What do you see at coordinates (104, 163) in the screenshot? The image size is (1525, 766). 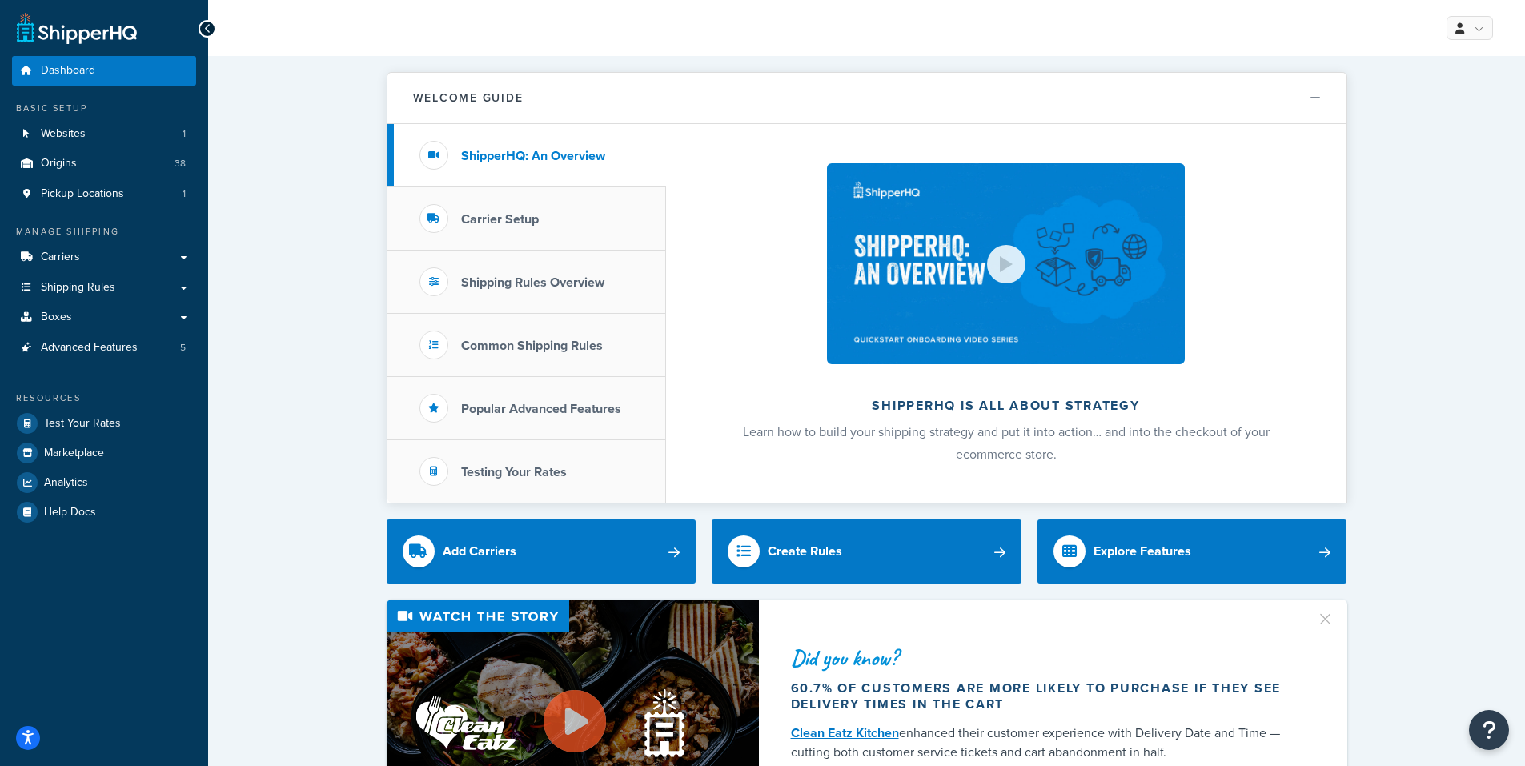 I see `a: Origins38` at bounding box center [104, 163].